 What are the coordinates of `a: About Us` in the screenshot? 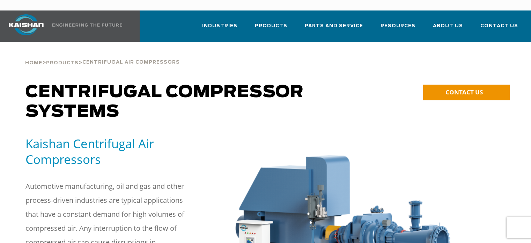 It's located at (448, 29).